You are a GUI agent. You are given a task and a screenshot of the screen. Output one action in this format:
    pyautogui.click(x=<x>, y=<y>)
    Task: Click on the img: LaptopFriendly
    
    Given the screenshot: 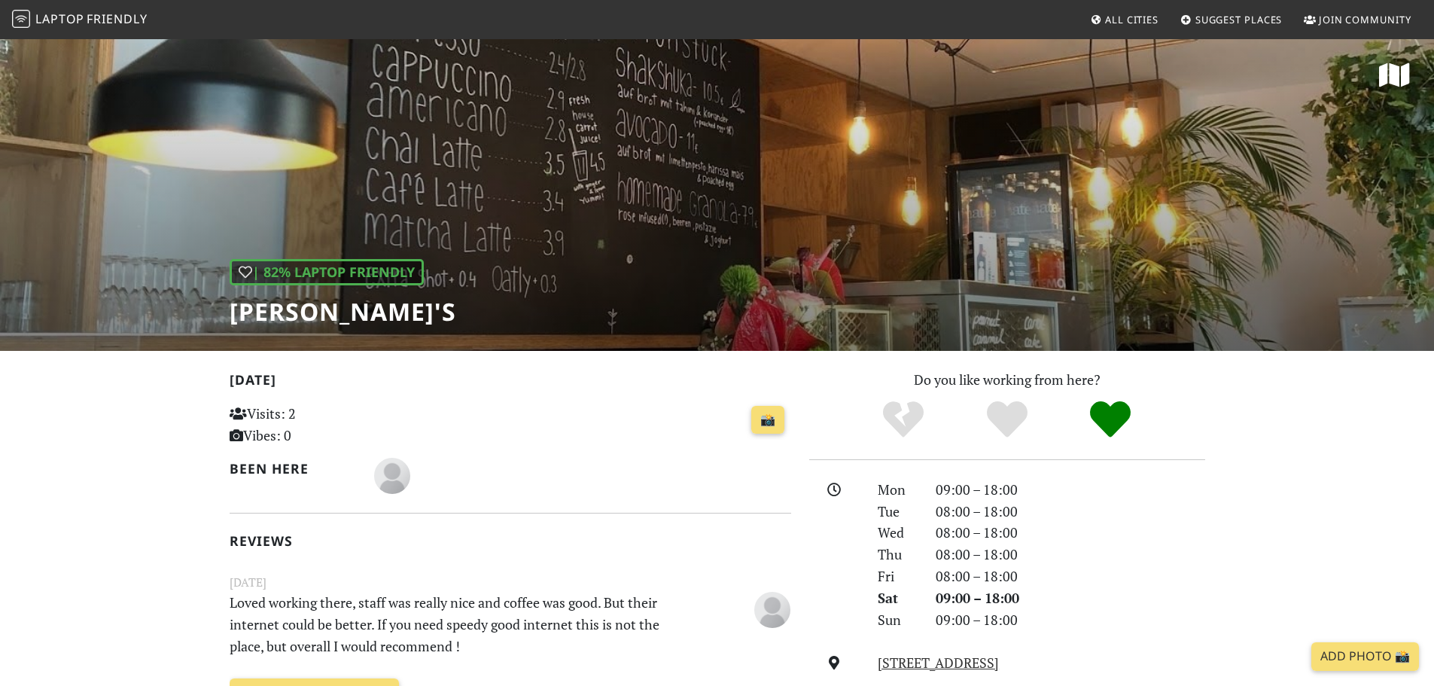 What is the action you would take?
    pyautogui.click(x=21, y=19)
    